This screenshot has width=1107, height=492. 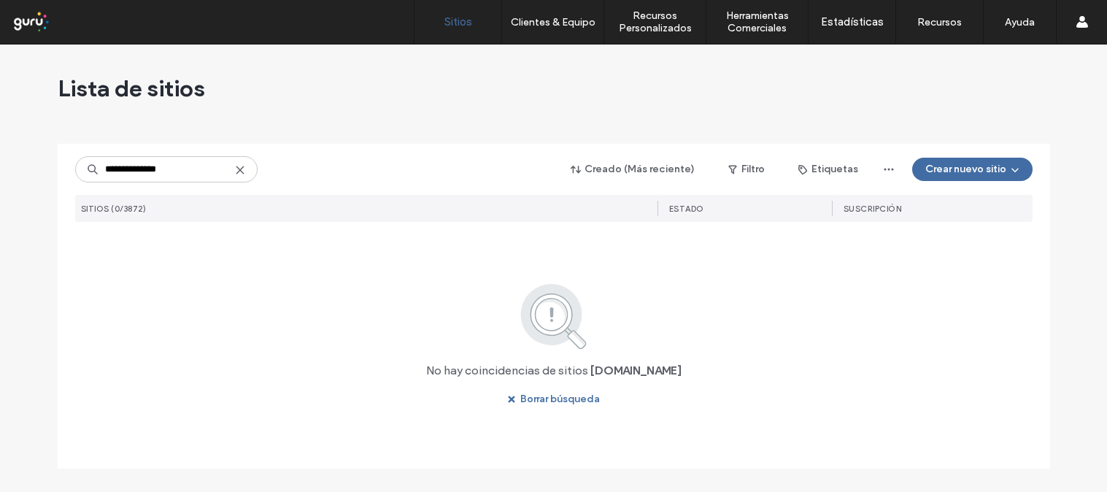 What do you see at coordinates (972, 169) in the screenshot?
I see `button: Crear nuevo sitio` at bounding box center [972, 169].